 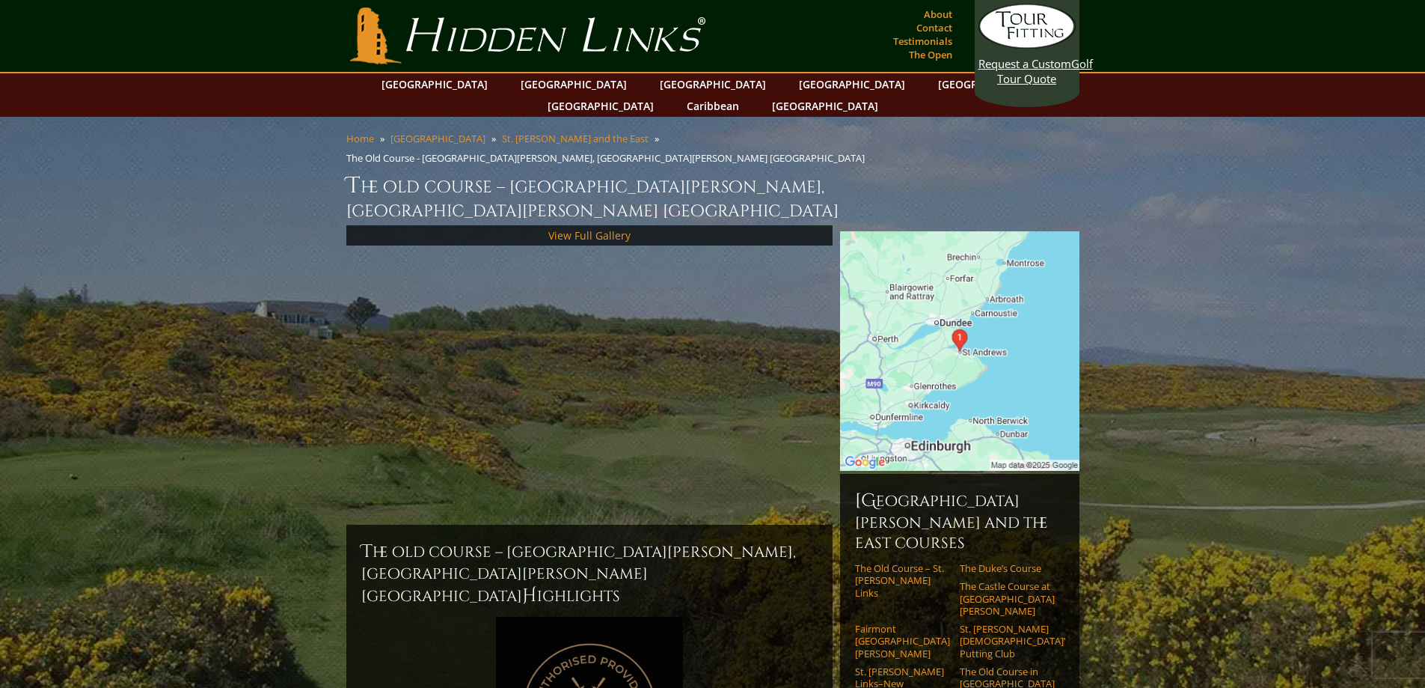 I want to click on a: Home, so click(x=360, y=138).